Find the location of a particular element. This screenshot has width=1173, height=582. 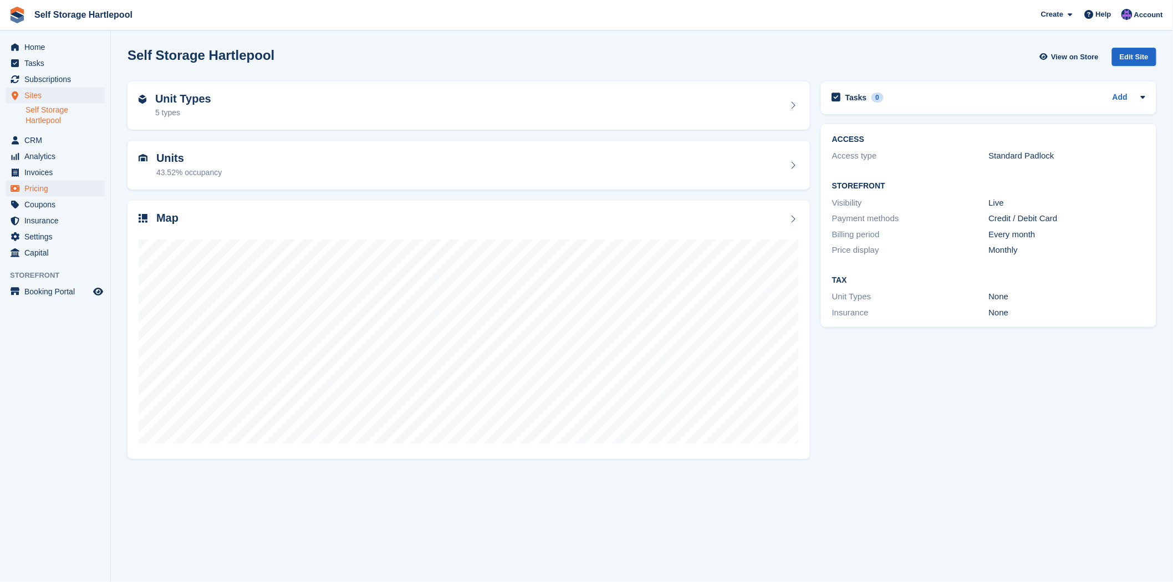

div: Monthly is located at coordinates (1067, 250).